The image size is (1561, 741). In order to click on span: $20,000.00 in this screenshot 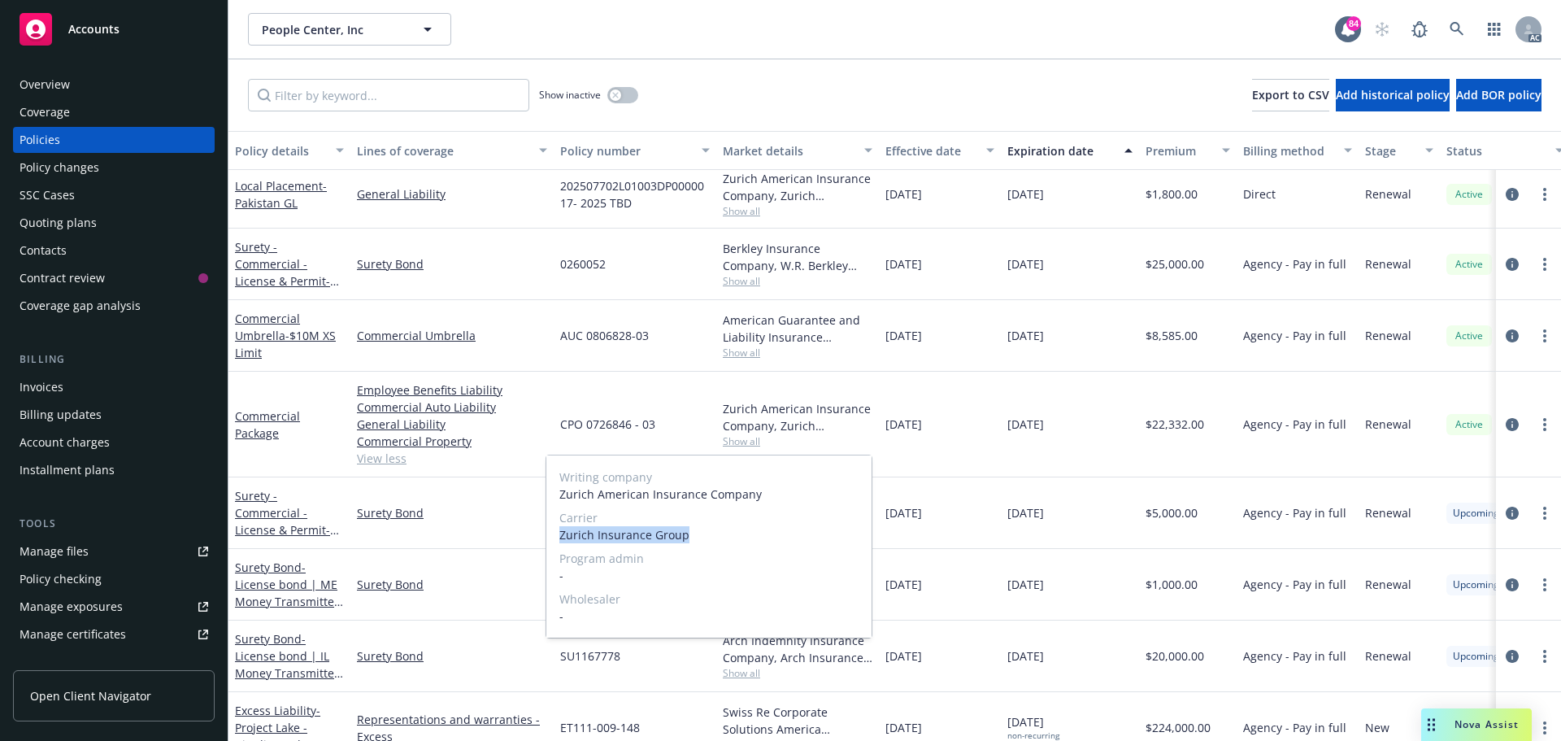, I will do `click(1175, 655)`.